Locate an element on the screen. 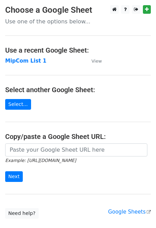  p: Use one of the options below... is located at coordinates (78, 21).